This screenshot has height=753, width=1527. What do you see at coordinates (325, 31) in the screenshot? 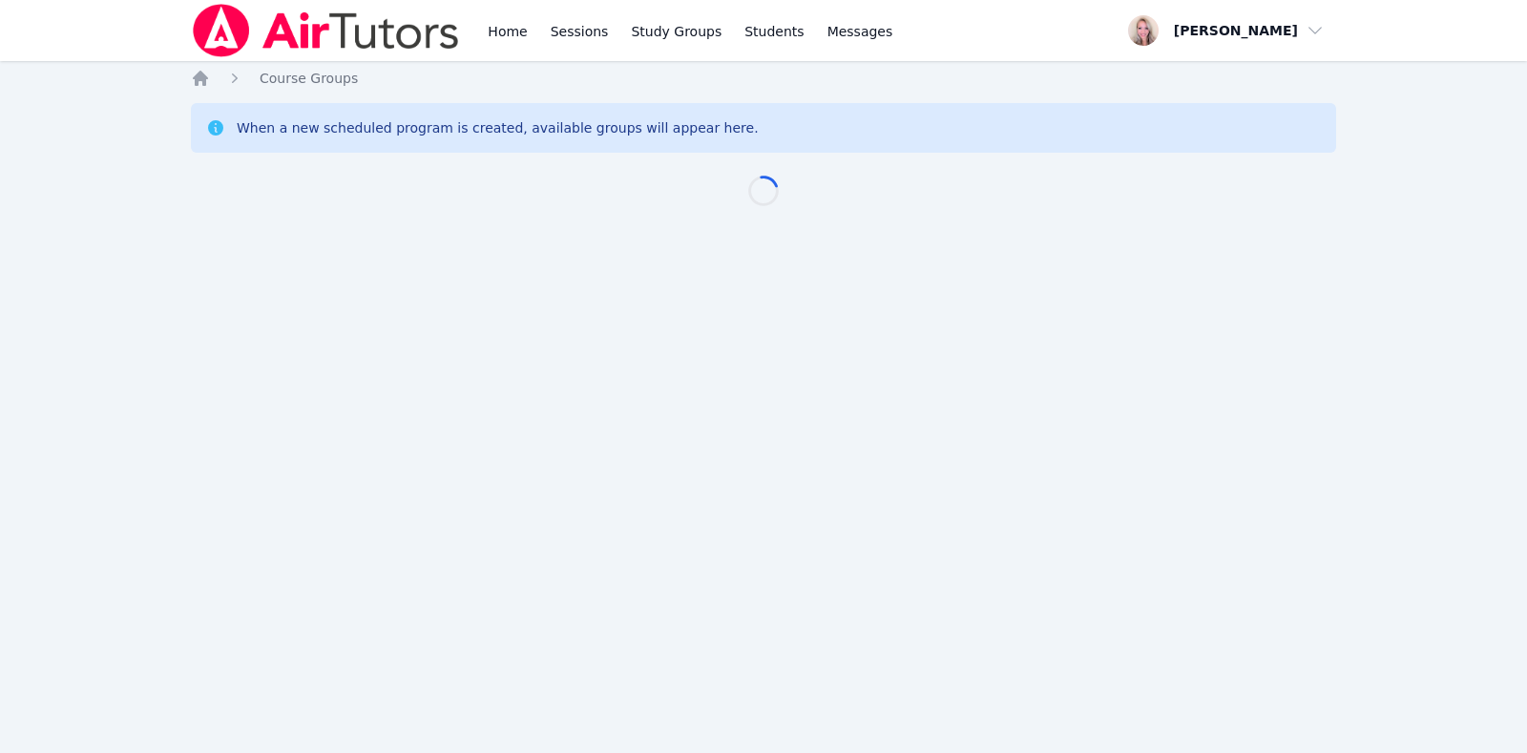
I see `img: Air Tutors` at bounding box center [325, 31].